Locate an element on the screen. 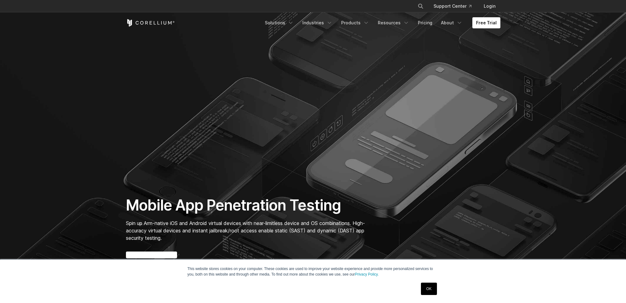 The image size is (626, 303). p: This website stores cookies on your computer. These cookies are used to improve your website expe... is located at coordinates (313, 271).